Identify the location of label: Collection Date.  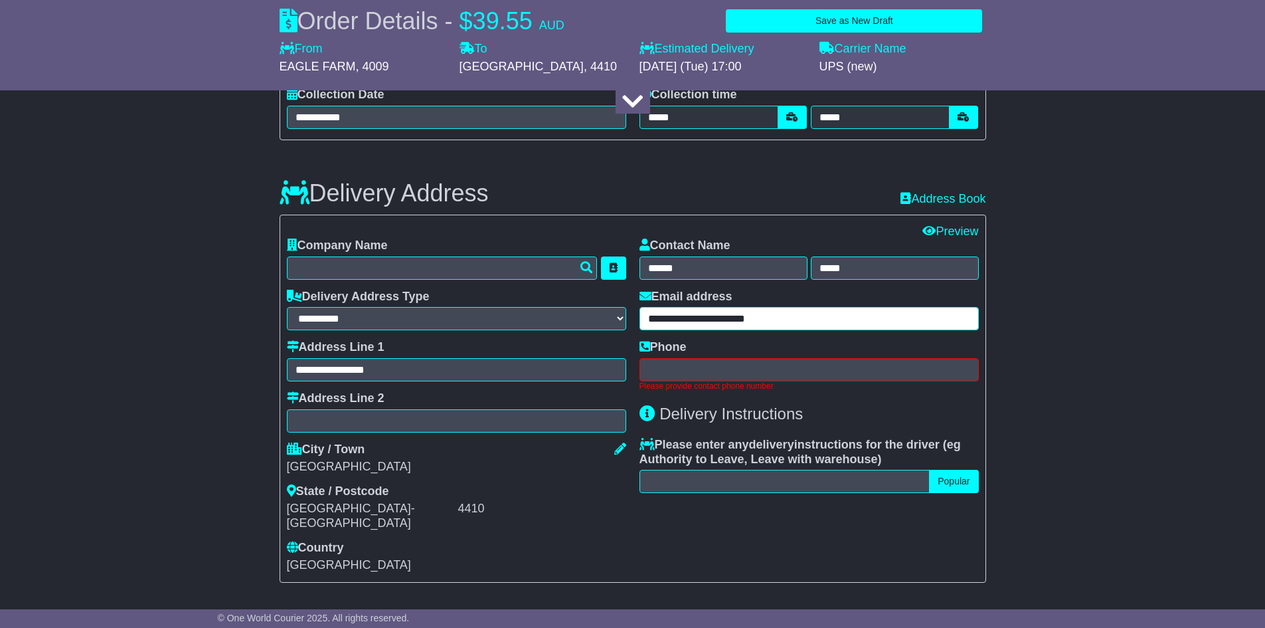
(335, 95).